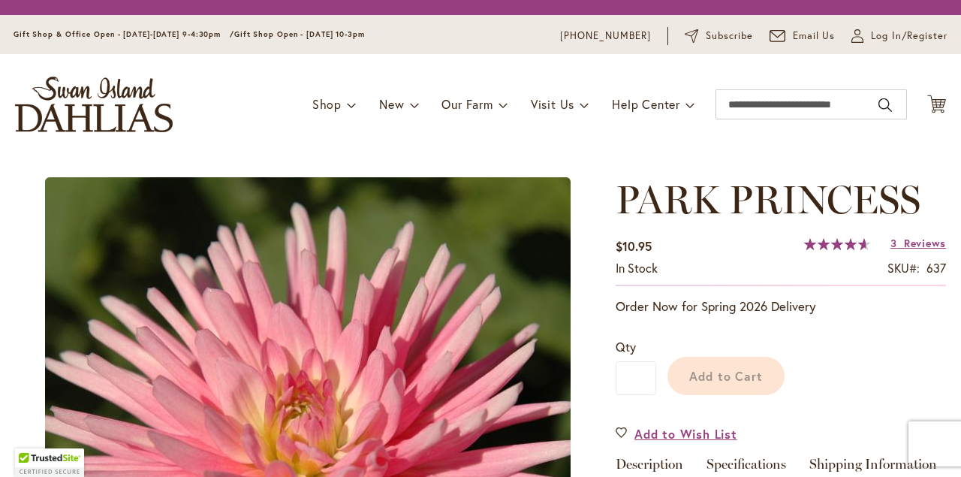 This screenshot has height=477, width=961. Describe the element at coordinates (781, 306) in the screenshot. I see `p: Order Now for Spring 2026 Delivery` at that location.